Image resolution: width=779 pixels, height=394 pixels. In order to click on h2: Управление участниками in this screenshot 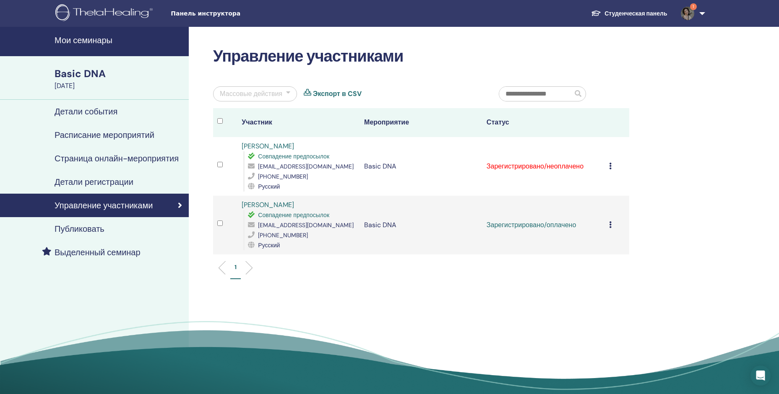, I will do `click(421, 57)`.